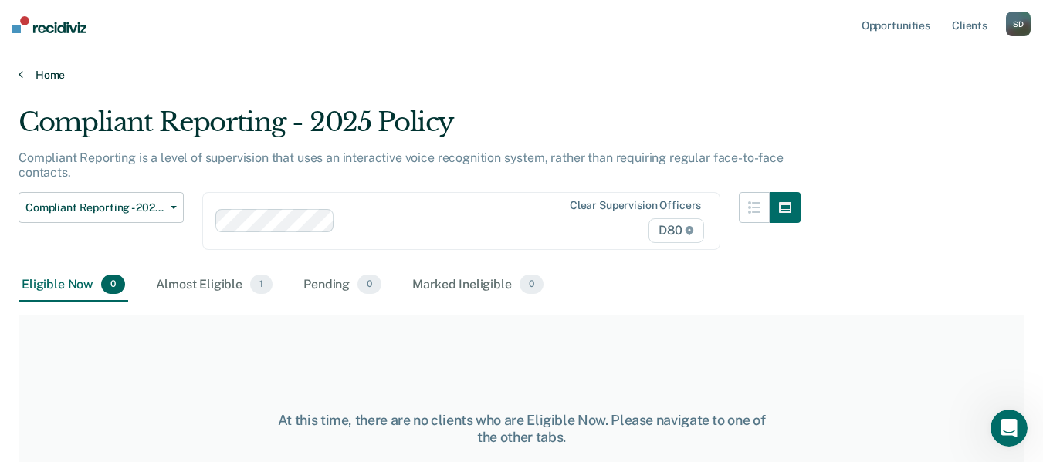  I want to click on a: Home, so click(521, 75).